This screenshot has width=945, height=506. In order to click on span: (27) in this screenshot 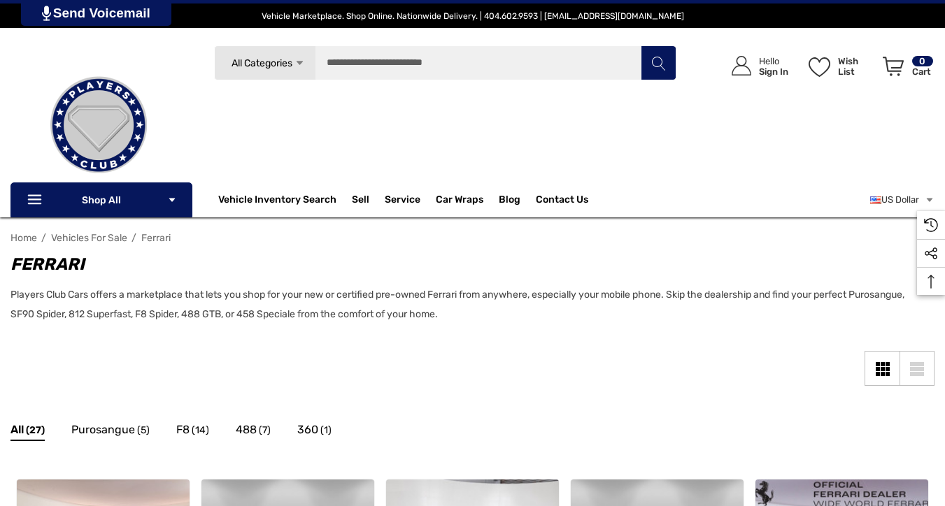, I will do `click(35, 431)`.